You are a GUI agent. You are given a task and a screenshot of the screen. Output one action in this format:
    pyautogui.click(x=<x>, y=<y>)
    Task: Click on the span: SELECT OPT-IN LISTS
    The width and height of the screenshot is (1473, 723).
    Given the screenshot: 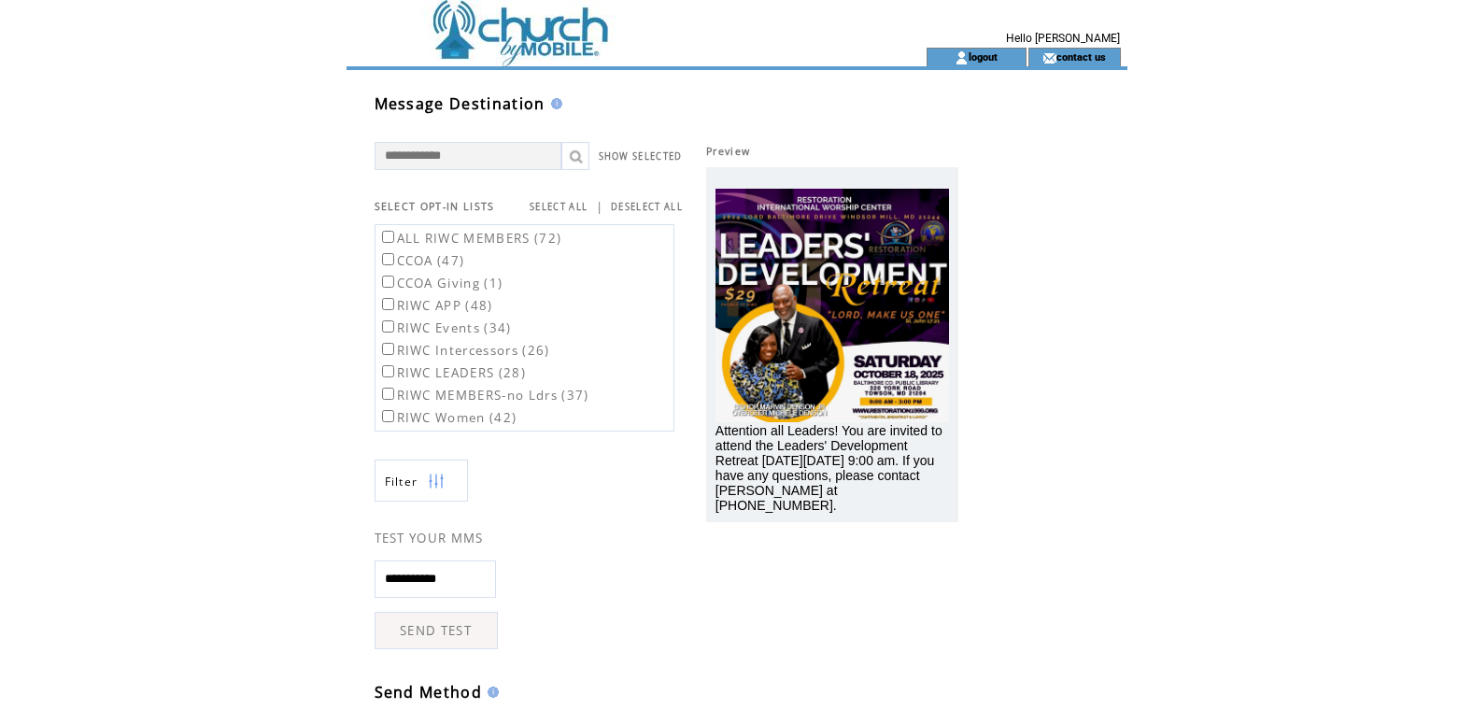 What is the action you would take?
    pyautogui.click(x=434, y=206)
    